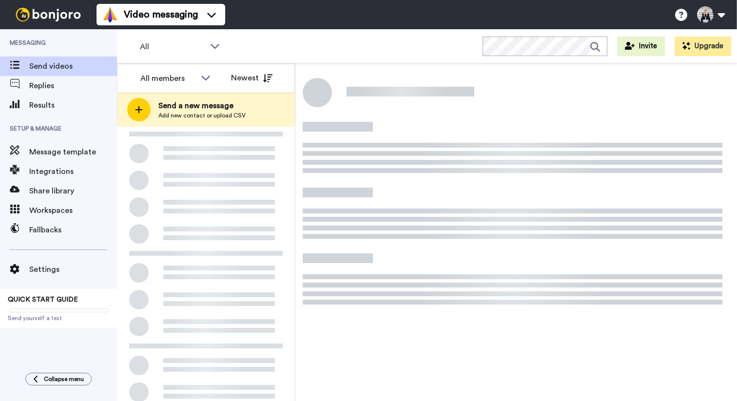 Image resolution: width=737 pixels, height=401 pixels. Describe the element at coordinates (73, 211) in the screenshot. I see `span: Workspaces` at that location.